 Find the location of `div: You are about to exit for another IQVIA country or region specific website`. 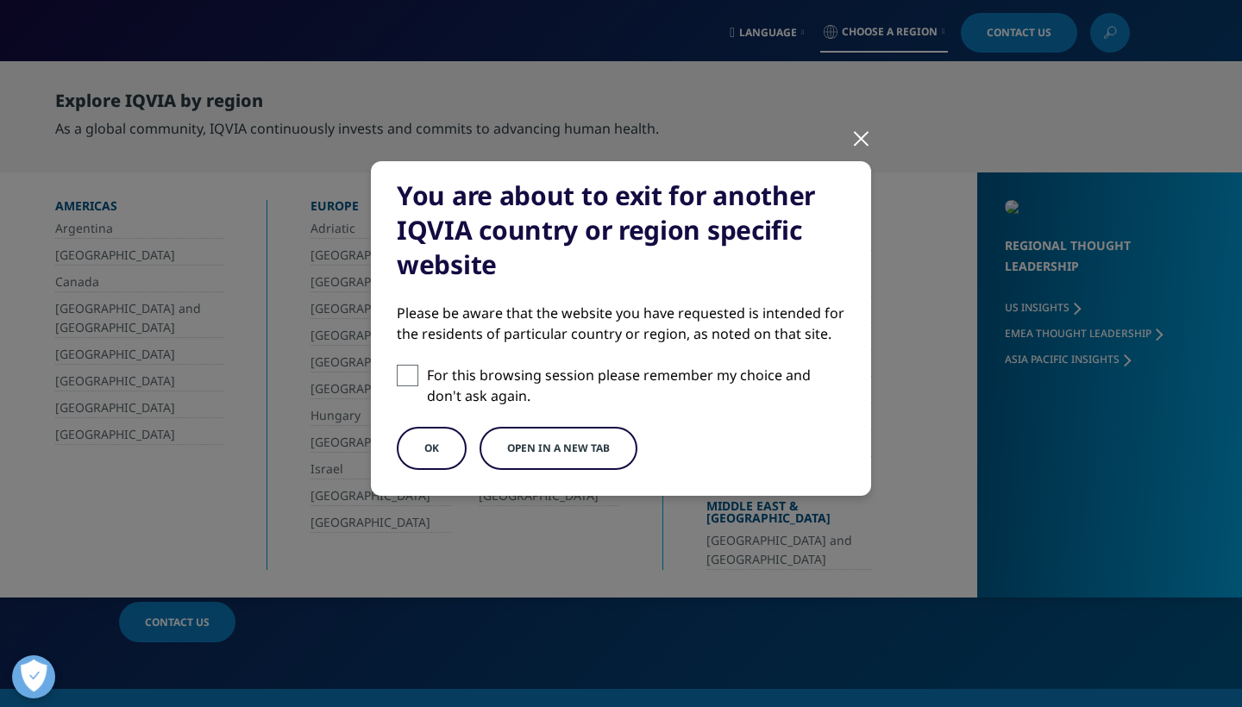

div: You are about to exit for another IQVIA country or region specific website is located at coordinates (621, 230).